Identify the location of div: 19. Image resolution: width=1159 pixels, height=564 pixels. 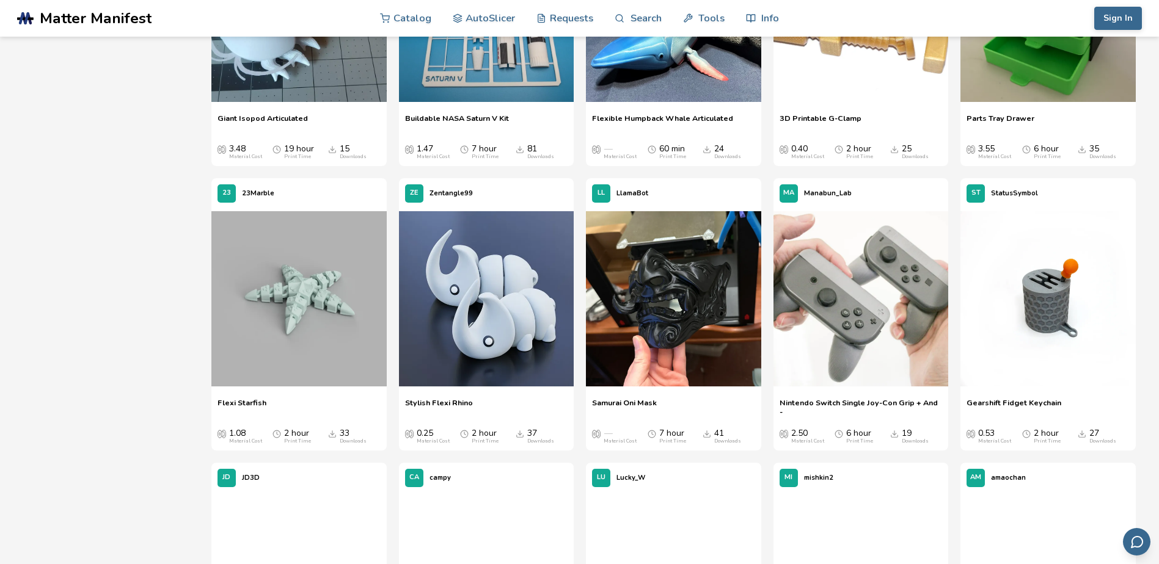
(915, 437).